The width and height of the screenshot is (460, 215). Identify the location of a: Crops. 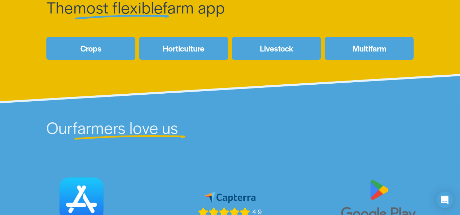
(91, 48).